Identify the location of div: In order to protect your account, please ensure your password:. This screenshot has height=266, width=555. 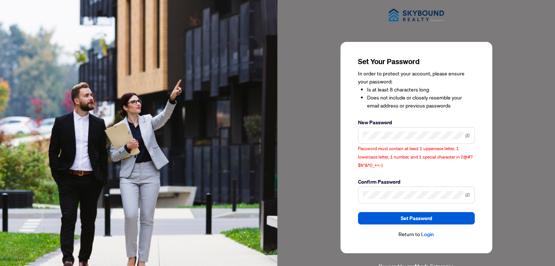
(416, 90).